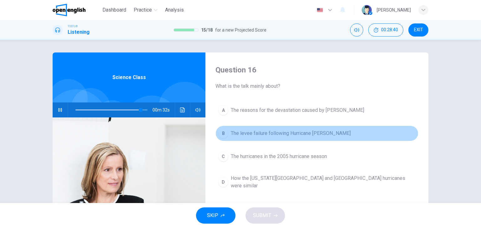 The height and width of the screenshot is (228, 481). What do you see at coordinates (129, 78) in the screenshot?
I see `span: Science Class` at bounding box center [129, 78].